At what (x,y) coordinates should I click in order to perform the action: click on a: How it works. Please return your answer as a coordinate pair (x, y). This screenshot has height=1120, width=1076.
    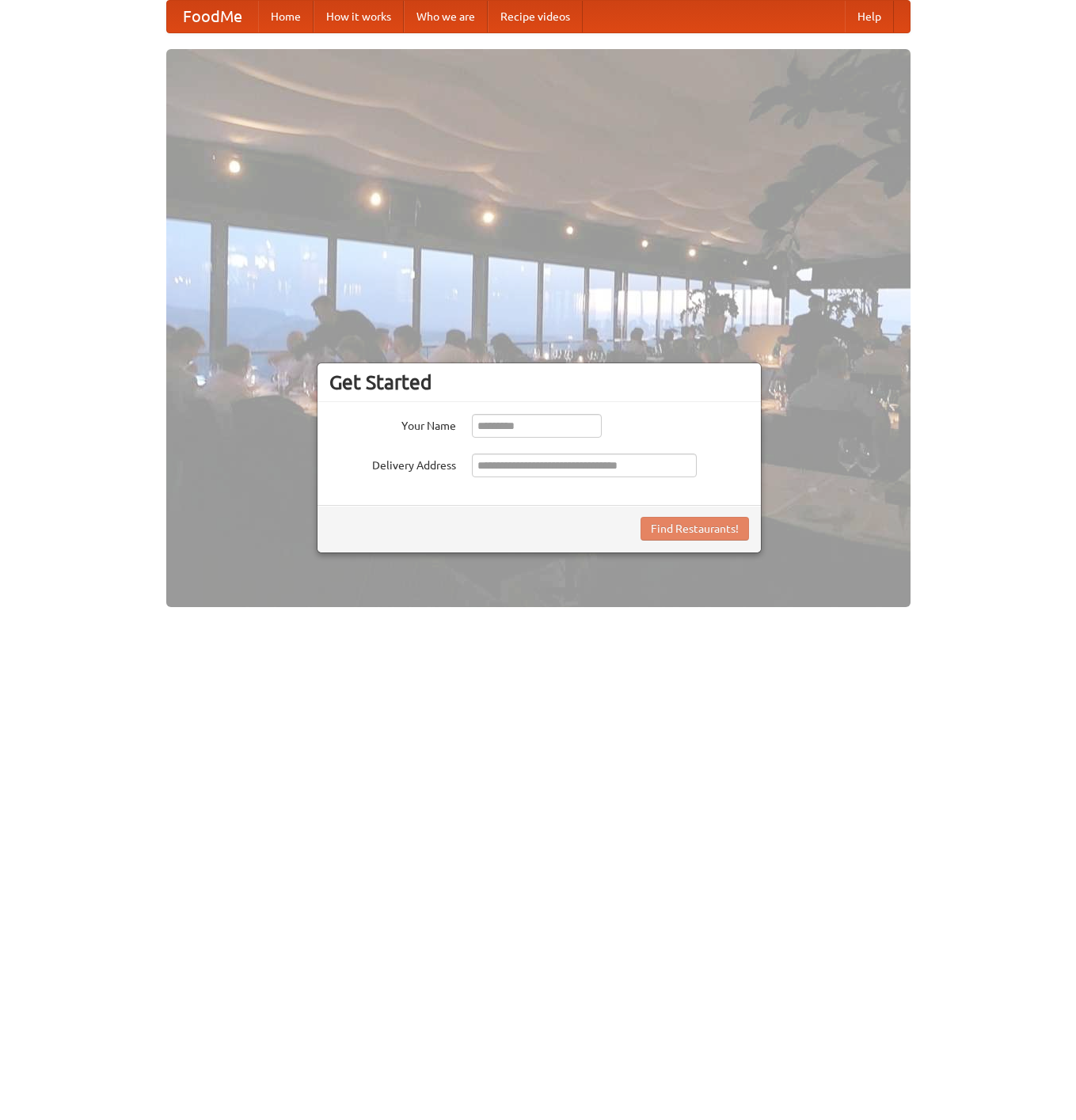
    Looking at the image, I should click on (359, 17).